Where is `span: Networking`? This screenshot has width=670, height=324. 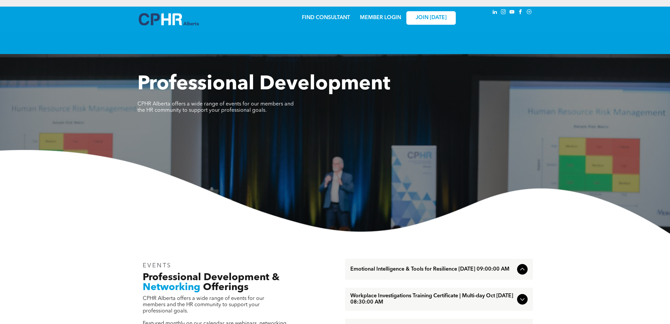
span: Networking is located at coordinates (171, 288).